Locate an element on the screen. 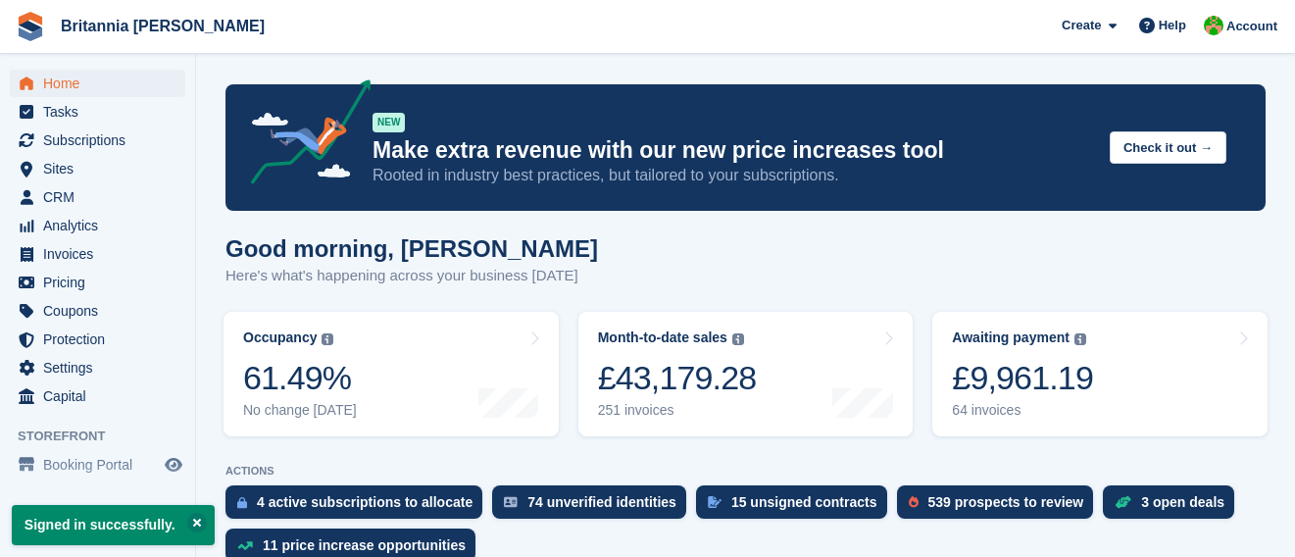 The width and height of the screenshot is (1295, 557). img: stora-icon-8386f47178a22dfd0bd8f6a31ec36ba5ce8667c1dd55bd0f319d3a0aa187defe.svg is located at coordinates (30, 26).